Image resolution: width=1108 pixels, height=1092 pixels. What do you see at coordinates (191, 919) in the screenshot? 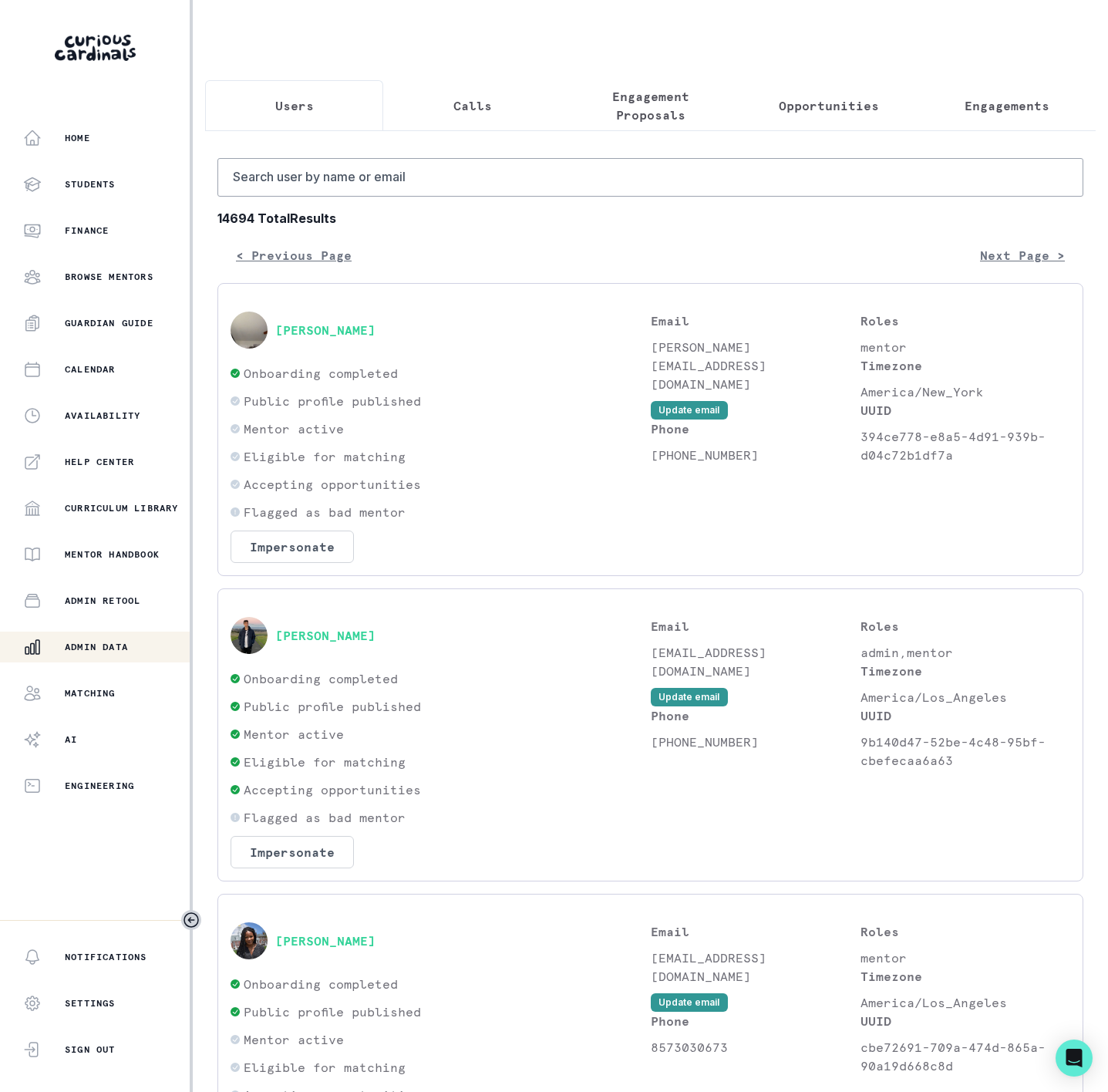
I see `button: Toggle sidebar` at bounding box center [191, 919].